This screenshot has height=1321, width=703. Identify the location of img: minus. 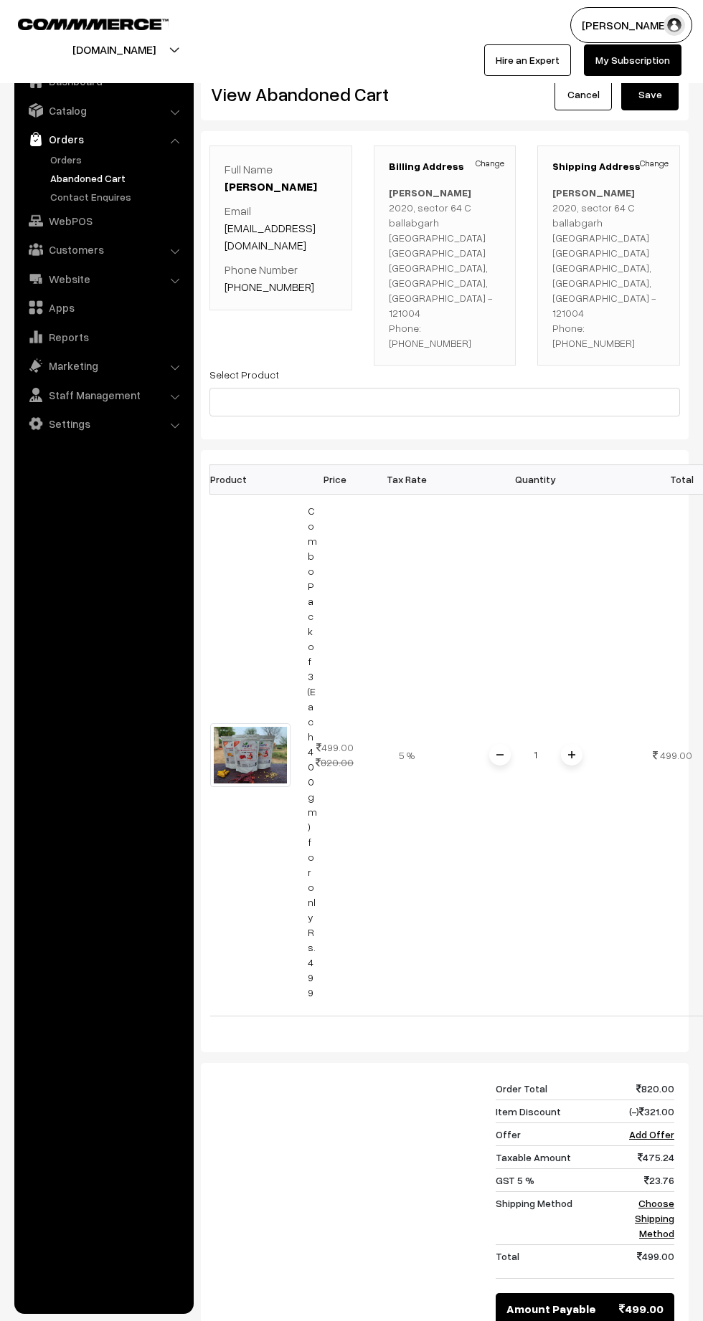
(500, 755).